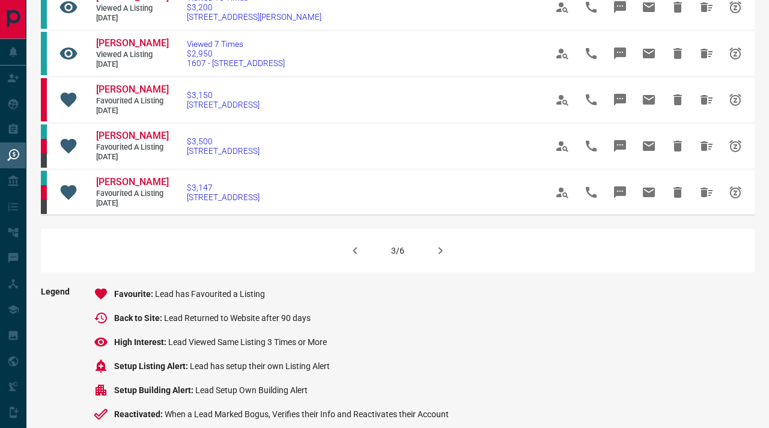  I want to click on span: Hide All from Laura Siracusa, so click(707, 100).